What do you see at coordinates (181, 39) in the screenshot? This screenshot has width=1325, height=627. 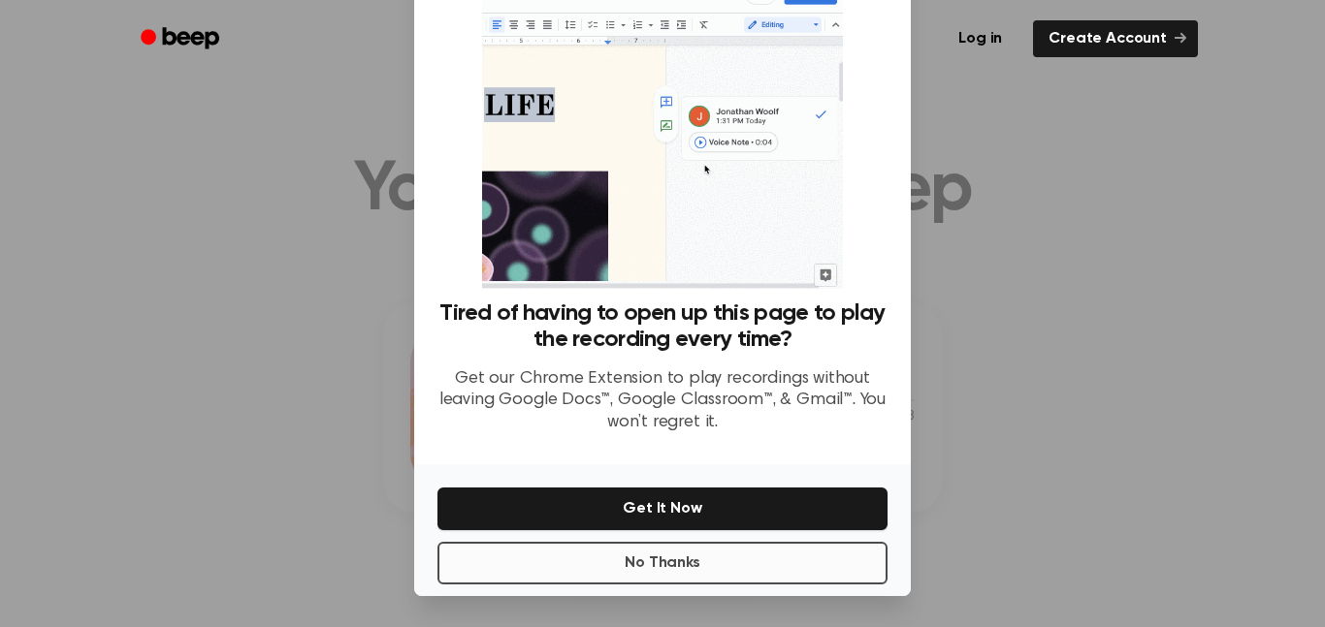 I see `a: Beep` at bounding box center [181, 39].